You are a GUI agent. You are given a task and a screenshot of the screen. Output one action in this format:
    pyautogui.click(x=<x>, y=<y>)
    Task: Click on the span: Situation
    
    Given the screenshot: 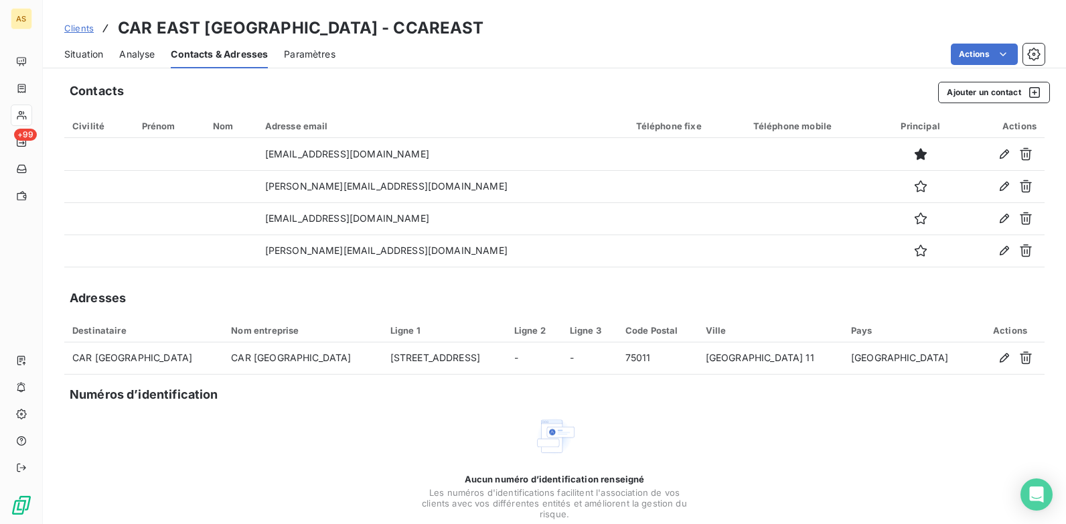 What is the action you would take?
    pyautogui.click(x=84, y=54)
    